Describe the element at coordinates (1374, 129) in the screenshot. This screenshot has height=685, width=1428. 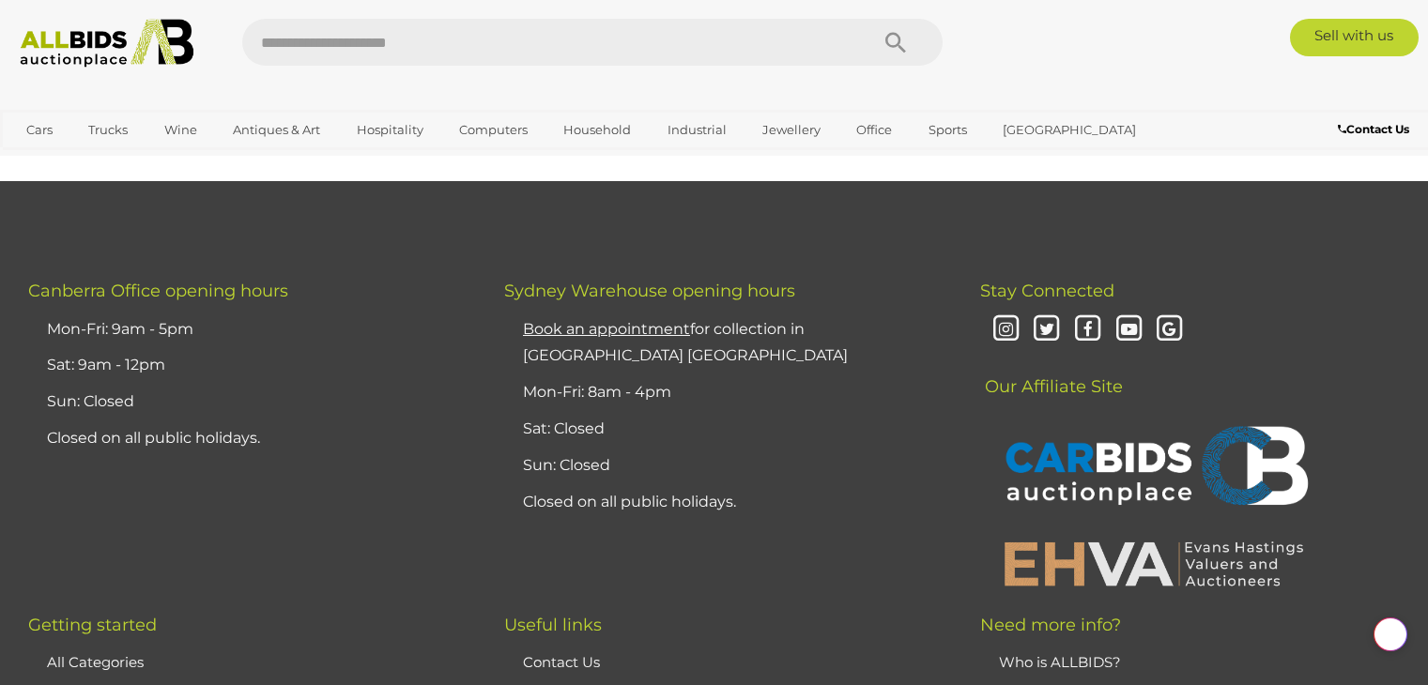
I see `b: Contact Us` at that location.